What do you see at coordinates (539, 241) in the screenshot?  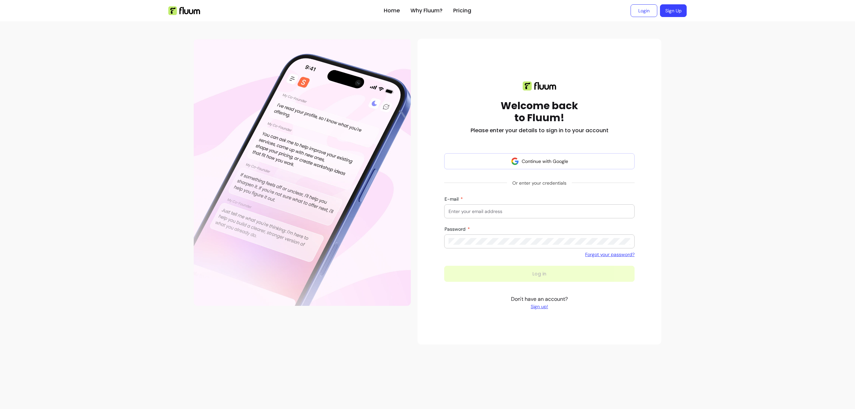 I see `input: Password` at bounding box center [539, 241].